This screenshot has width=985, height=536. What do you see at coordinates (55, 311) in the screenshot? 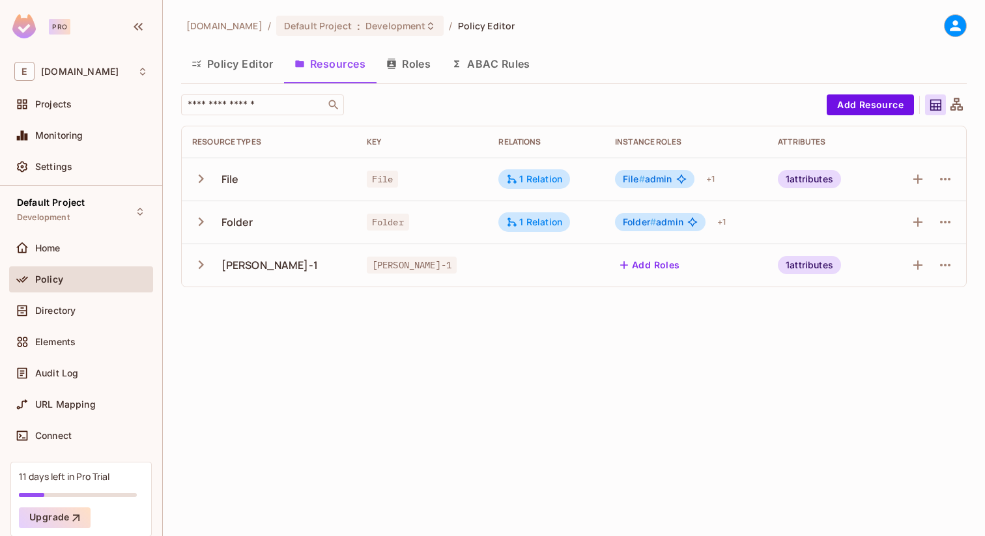
I see `span: Directory` at bounding box center [55, 311].